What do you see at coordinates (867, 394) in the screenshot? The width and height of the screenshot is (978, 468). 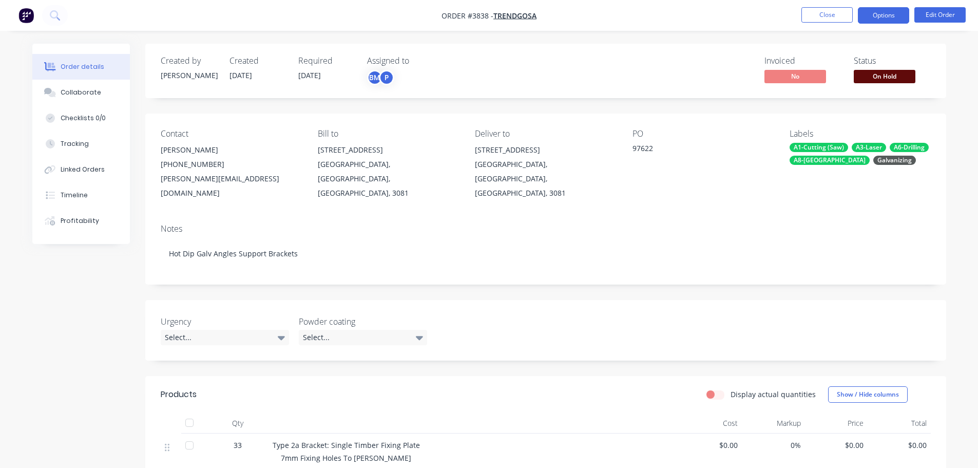 I see `button: Show / Hide columns` at bounding box center [867, 394].